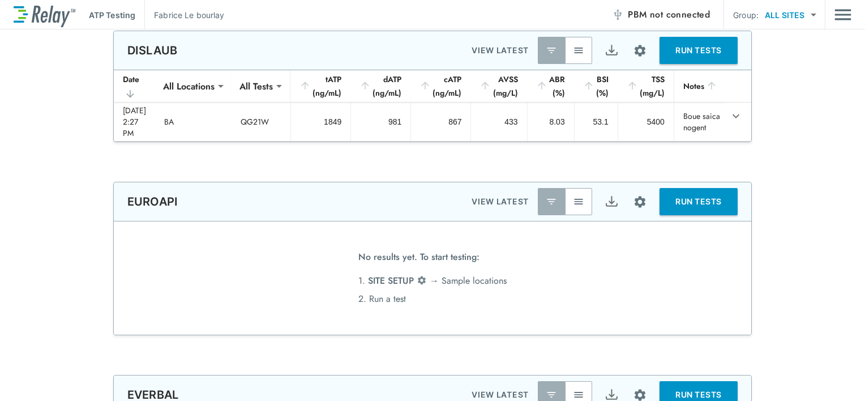 This screenshot has width=865, height=401. I want to click on span: PBM, so click(669, 15).